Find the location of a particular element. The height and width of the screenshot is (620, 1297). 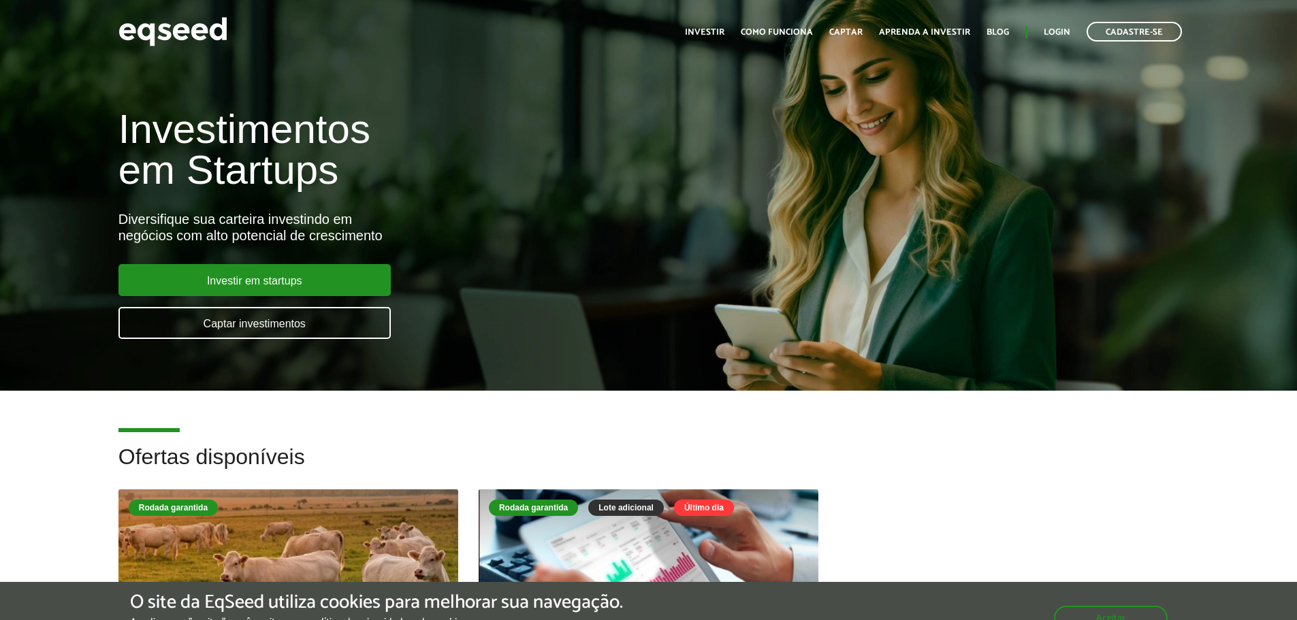

a: Como funciona is located at coordinates (777, 32).